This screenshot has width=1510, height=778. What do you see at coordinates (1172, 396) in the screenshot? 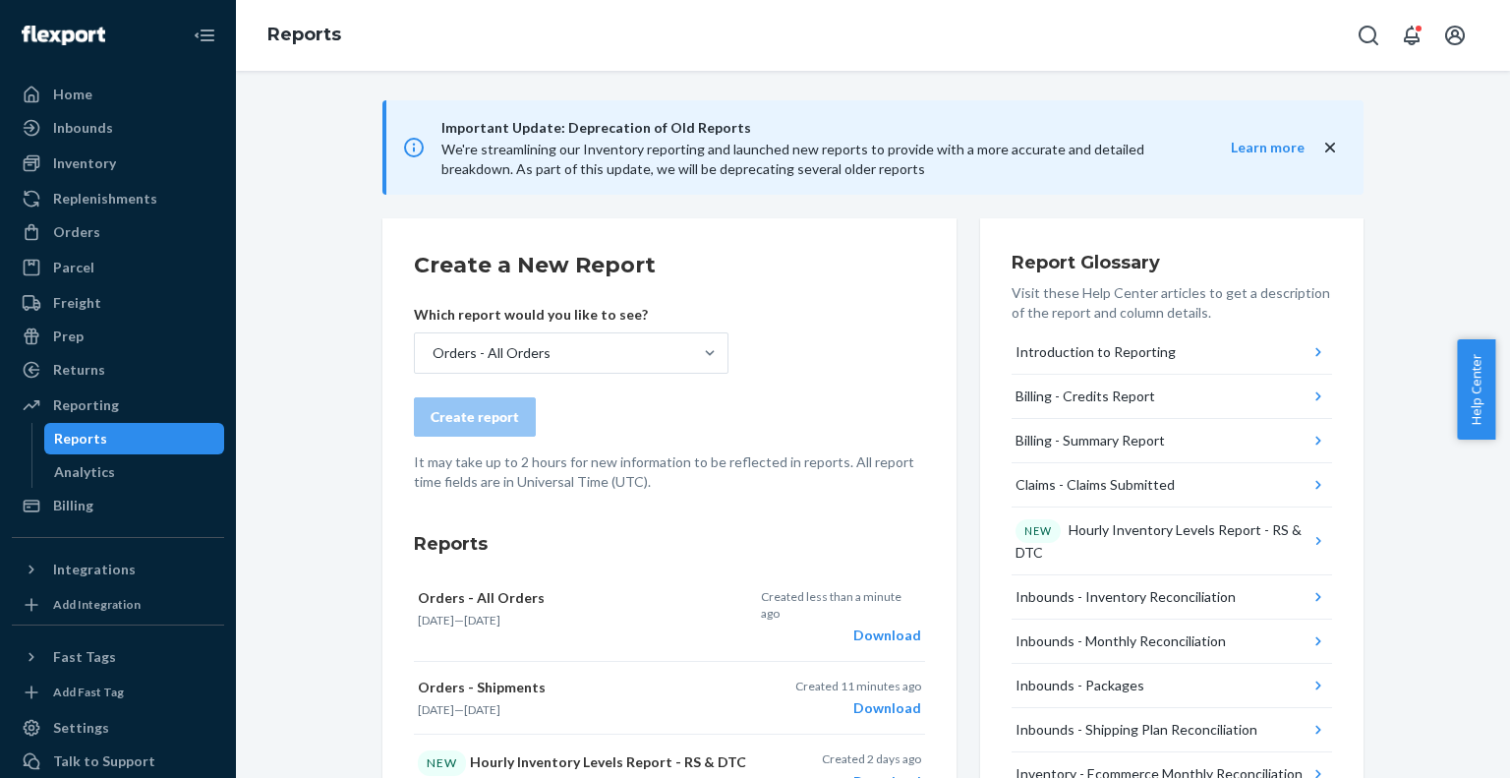
I see `button: Billing - Credits Report` at bounding box center [1172, 396].